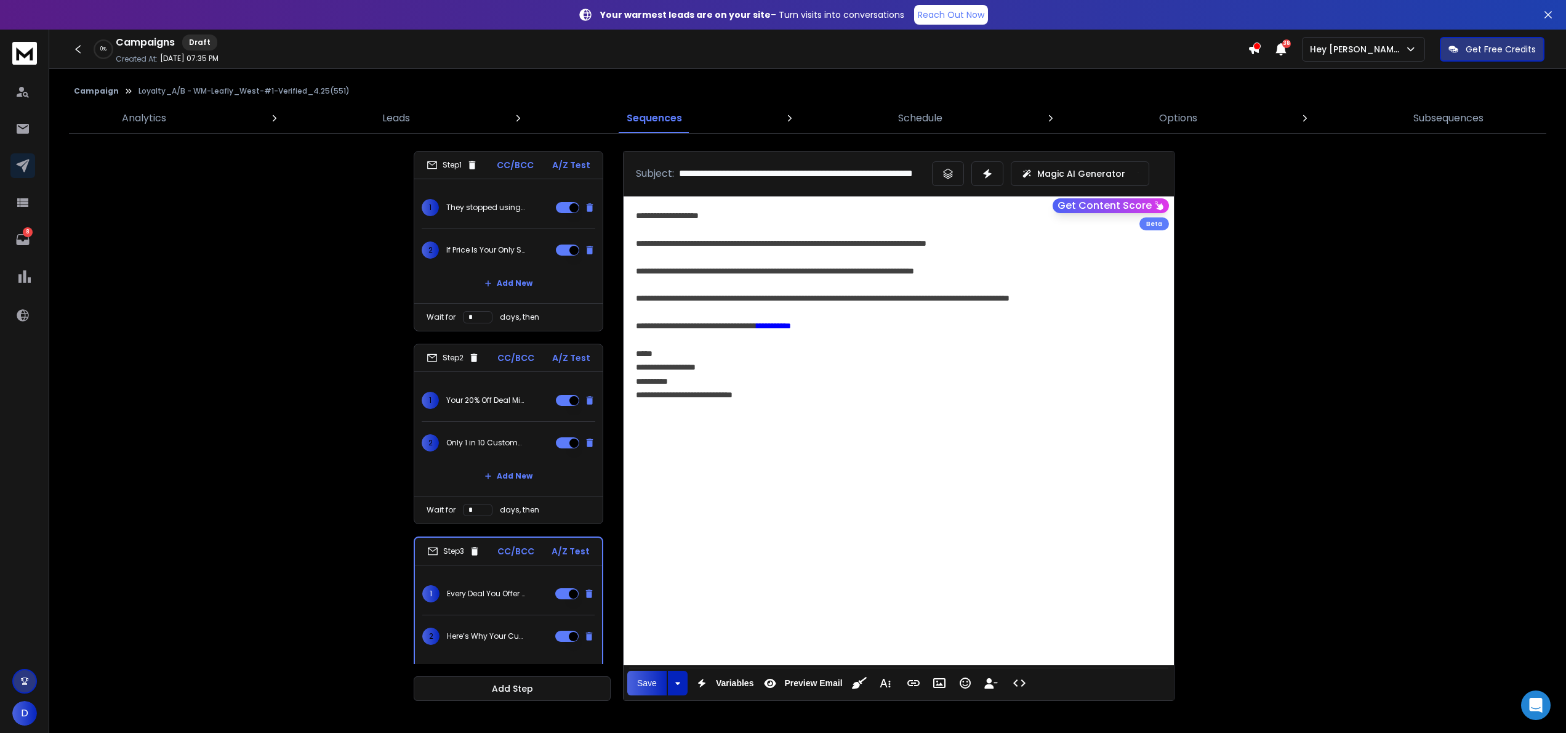  I want to click on div: Step 3, so click(454, 551).